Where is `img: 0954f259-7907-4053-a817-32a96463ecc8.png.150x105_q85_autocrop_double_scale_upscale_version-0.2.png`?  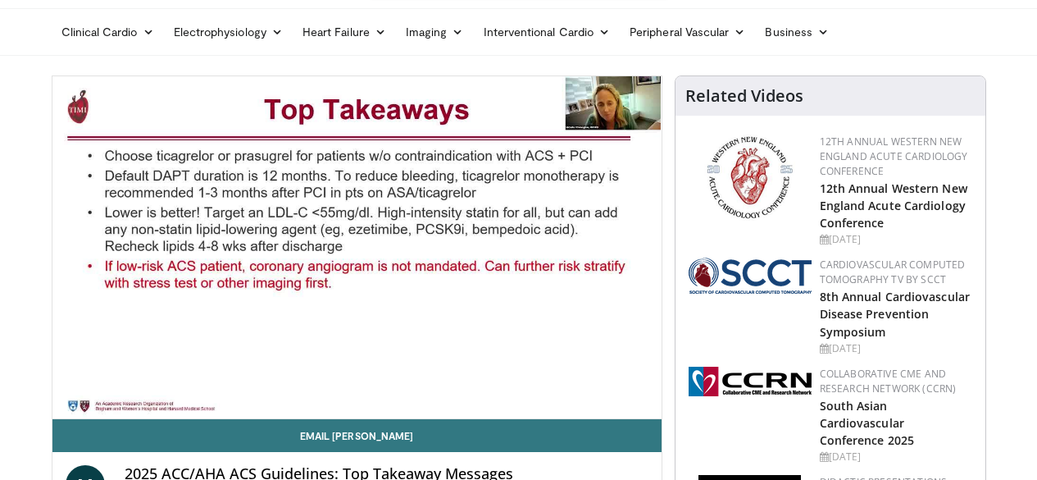
img: 0954f259-7907-4053-a817-32a96463ecc8.png.150x105_q85_autocrop_double_scale_upscale_version-0.2.png is located at coordinates (749, 177).